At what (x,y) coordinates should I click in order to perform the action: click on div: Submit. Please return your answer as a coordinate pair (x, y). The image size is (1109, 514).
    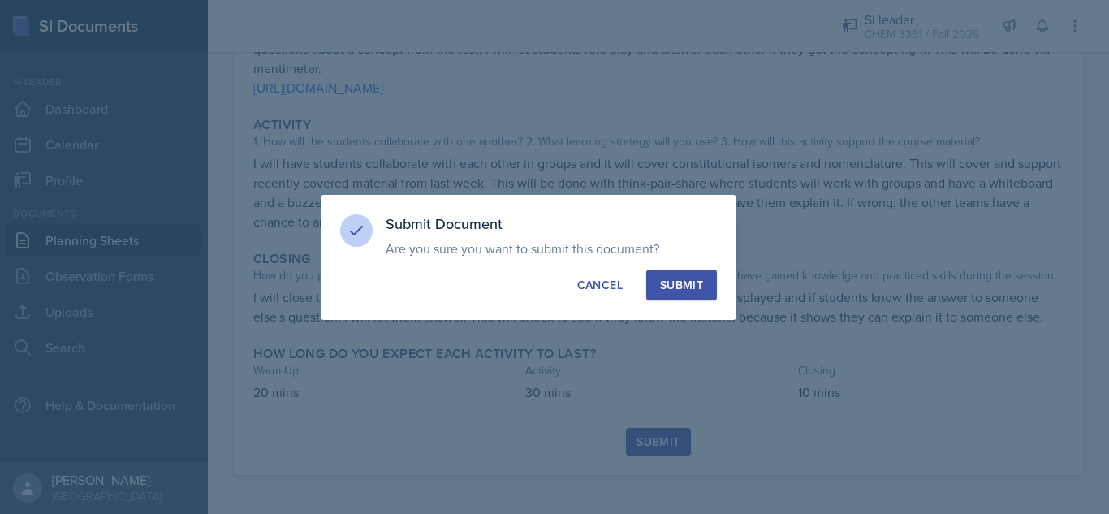
    Looking at the image, I should click on (681, 285).